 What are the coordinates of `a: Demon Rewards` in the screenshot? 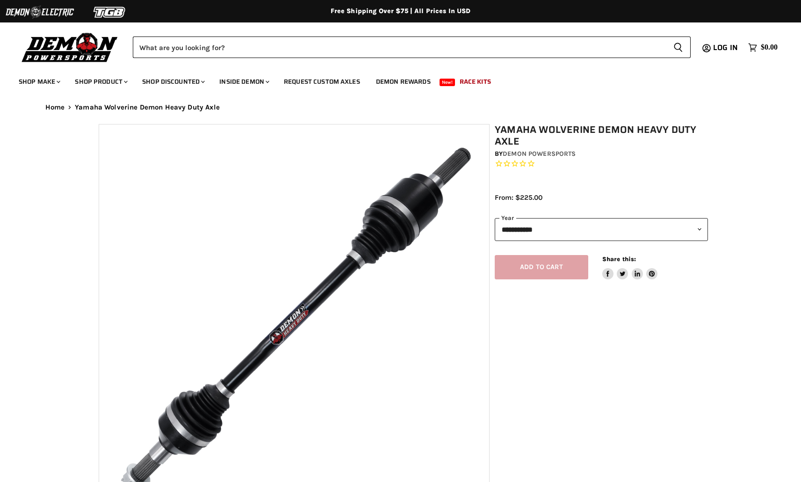 It's located at (403, 81).